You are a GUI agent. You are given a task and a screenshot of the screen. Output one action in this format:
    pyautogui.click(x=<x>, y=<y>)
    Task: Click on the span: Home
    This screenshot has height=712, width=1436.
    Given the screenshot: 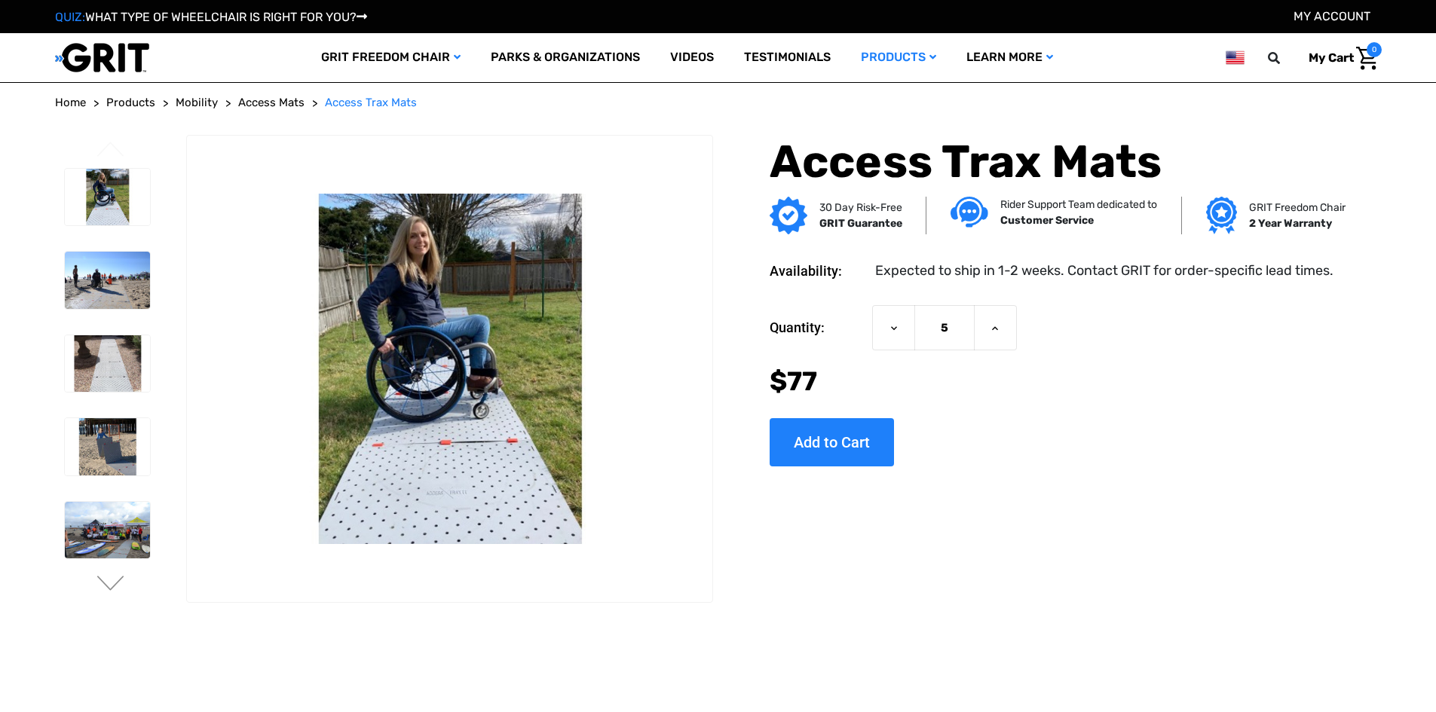 What is the action you would take?
    pyautogui.click(x=70, y=103)
    